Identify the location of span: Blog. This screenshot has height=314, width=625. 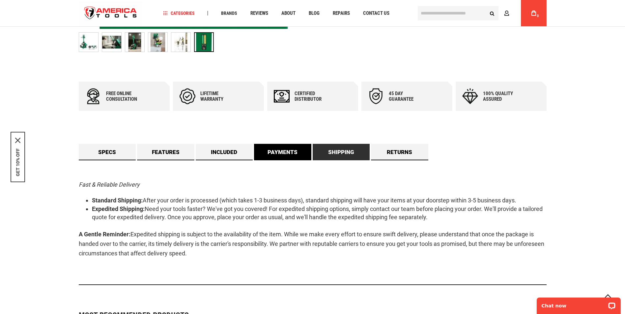
(314, 13).